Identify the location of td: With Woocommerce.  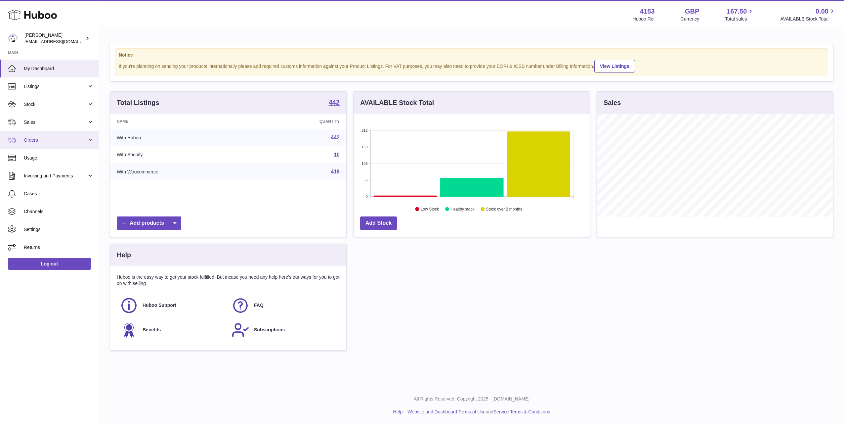
(183, 172).